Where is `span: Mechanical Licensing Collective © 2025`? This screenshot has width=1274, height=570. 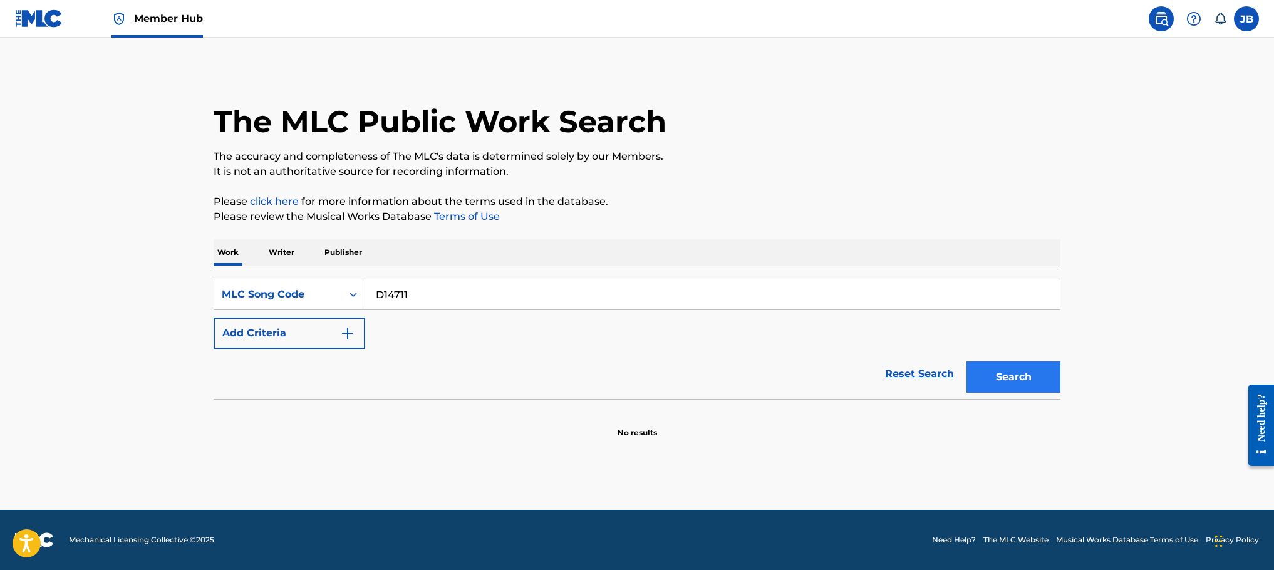
span: Mechanical Licensing Collective © 2025 is located at coordinates (142, 540).